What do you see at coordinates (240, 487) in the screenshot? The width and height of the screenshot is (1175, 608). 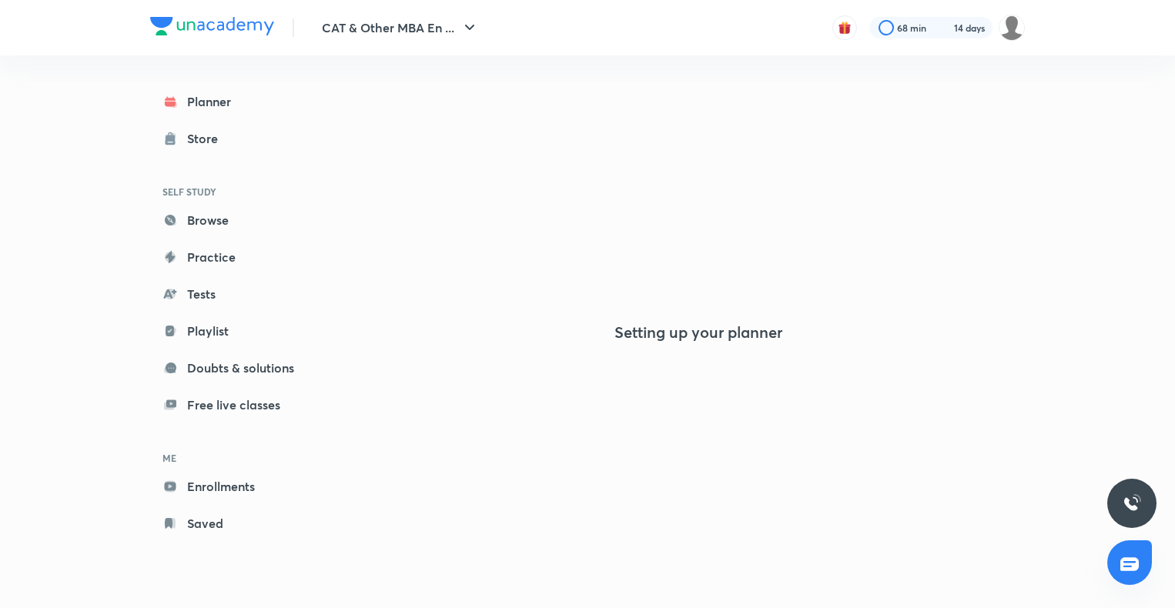 I see `a: Enrollments` at bounding box center [240, 487].